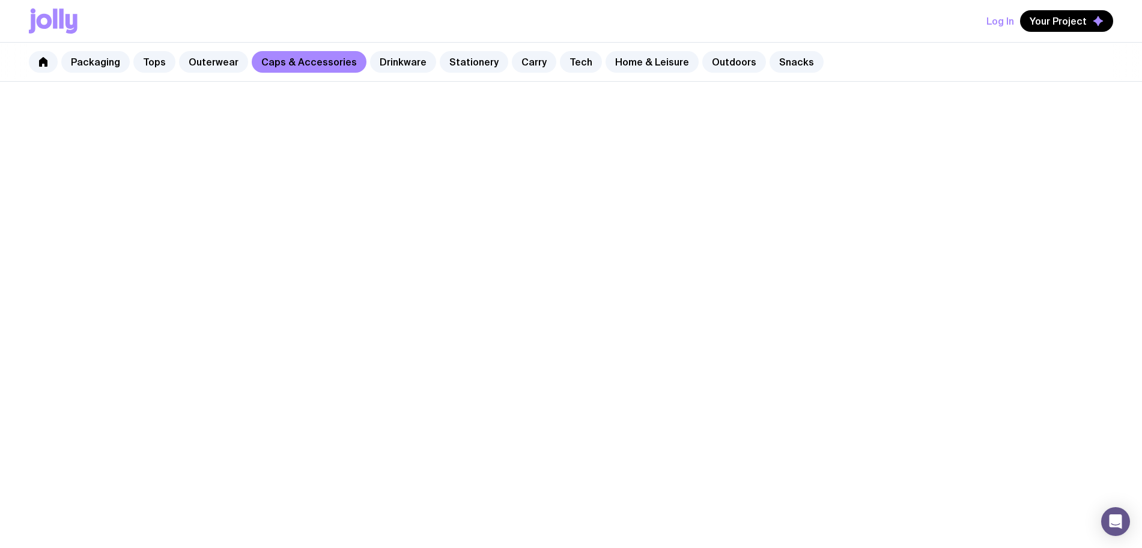  Describe the element at coordinates (213, 62) in the screenshot. I see `a: Outerwear` at that location.